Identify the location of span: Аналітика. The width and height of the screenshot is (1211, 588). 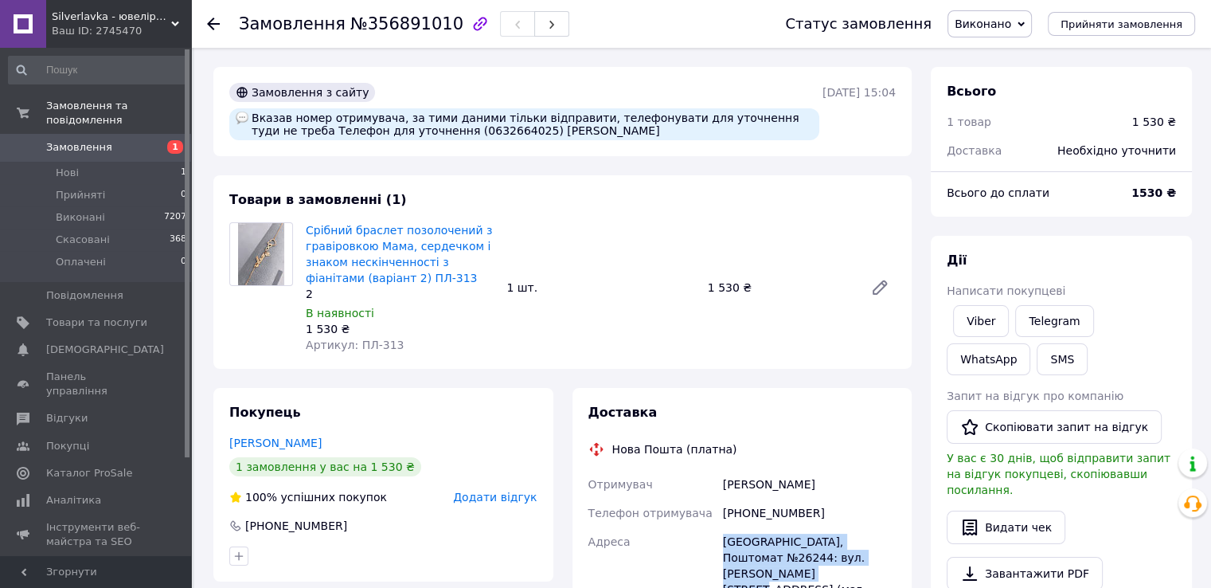
(73, 500).